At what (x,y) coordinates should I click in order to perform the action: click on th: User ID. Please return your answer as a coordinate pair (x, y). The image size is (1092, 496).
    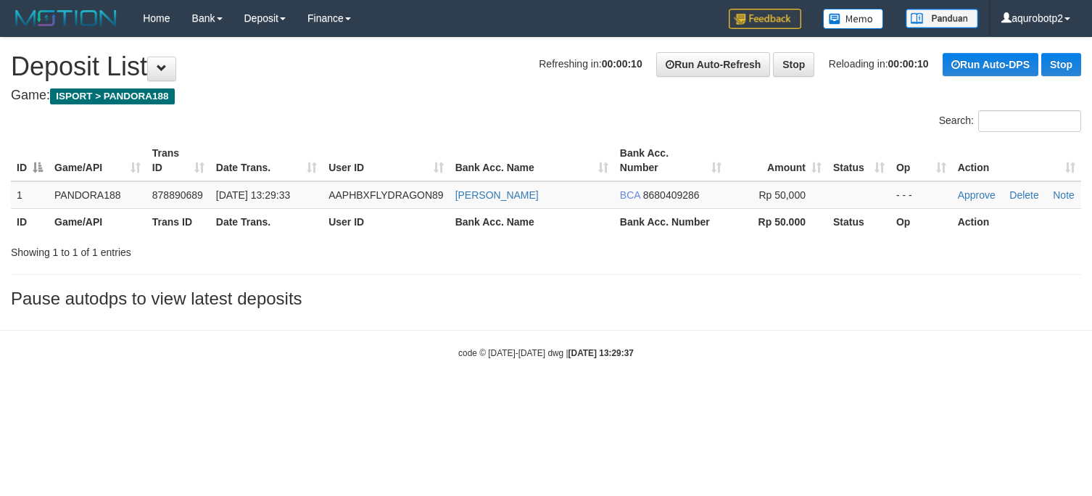
    Looking at the image, I should click on (386, 221).